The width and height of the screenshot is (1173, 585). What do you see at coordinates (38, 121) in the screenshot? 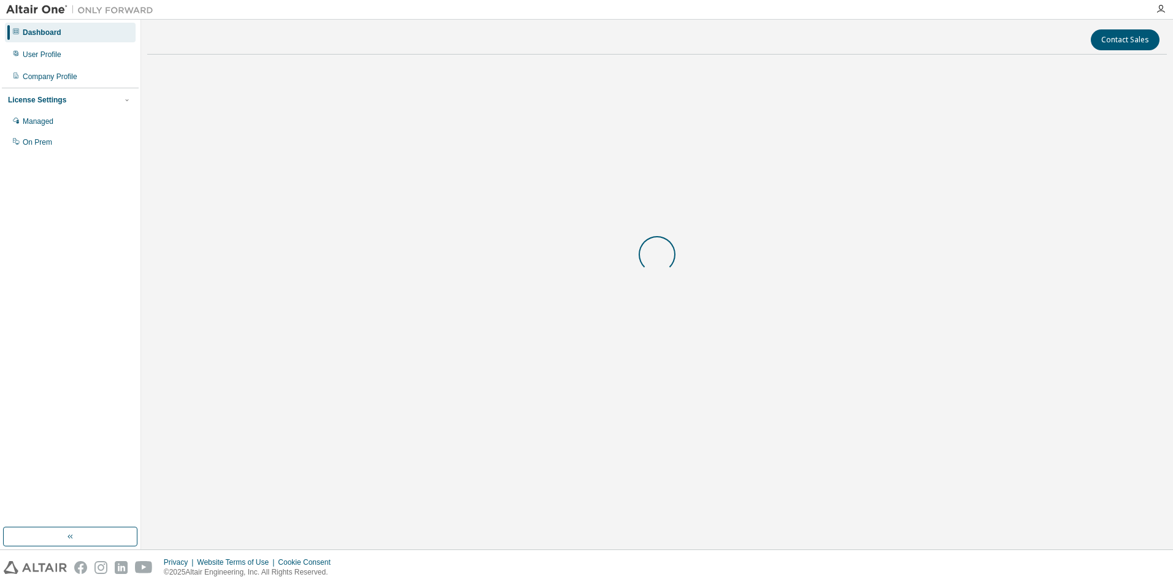
I see `div: Managed` at bounding box center [38, 121].